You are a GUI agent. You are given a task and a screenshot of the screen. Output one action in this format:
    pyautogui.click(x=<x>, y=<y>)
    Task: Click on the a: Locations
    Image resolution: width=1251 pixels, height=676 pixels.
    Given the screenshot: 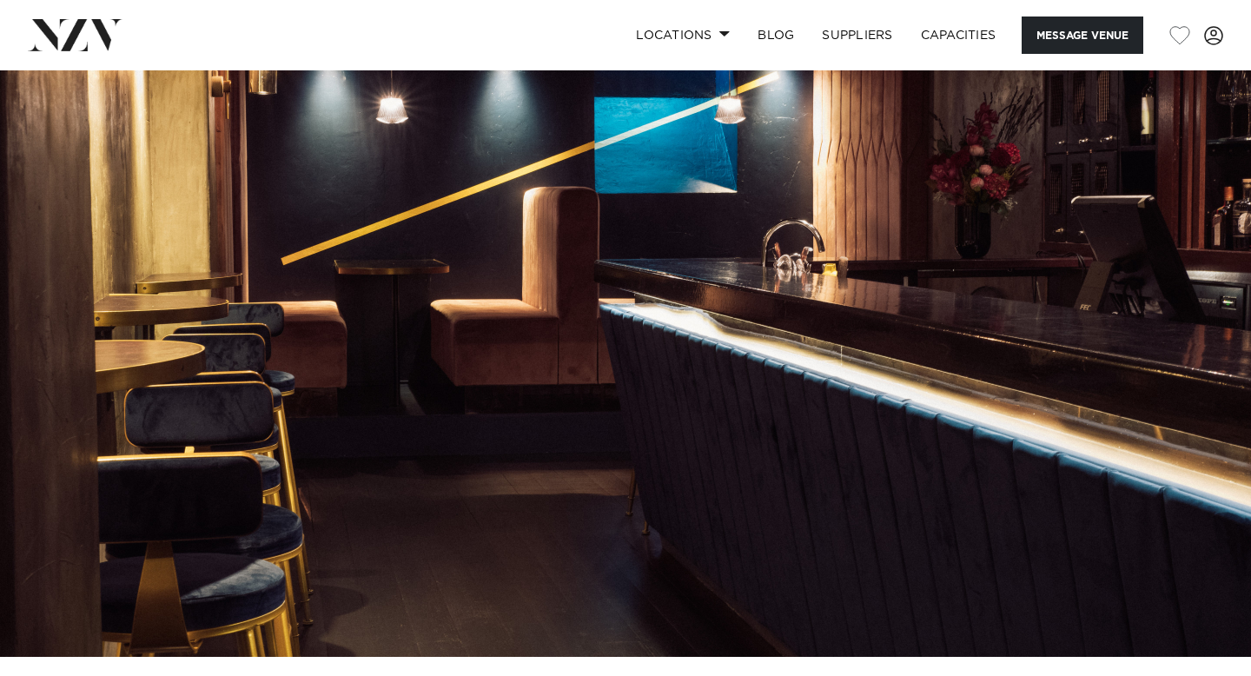 What is the action you would take?
    pyautogui.click(x=683, y=35)
    